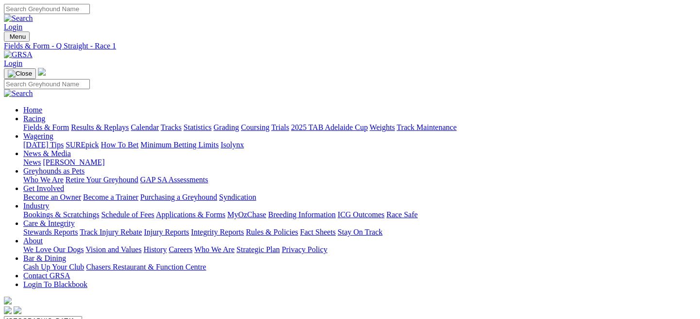  What do you see at coordinates (34, 118) in the screenshot?
I see `a: Racing` at bounding box center [34, 118].